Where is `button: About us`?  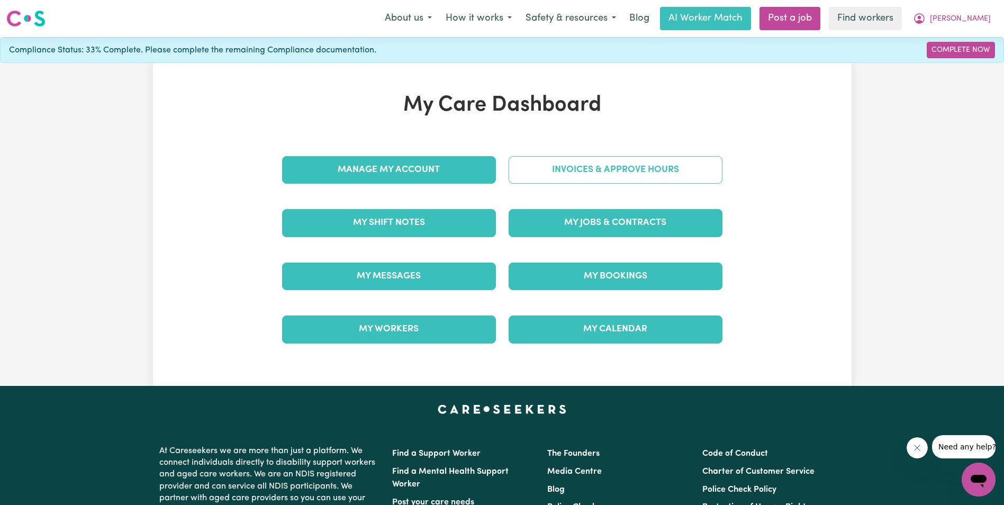 button: About us is located at coordinates (408, 19).